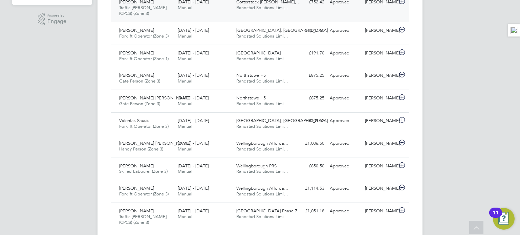  Describe the element at coordinates (309, 166) in the screenshot. I see `div: £850.50` at that location.